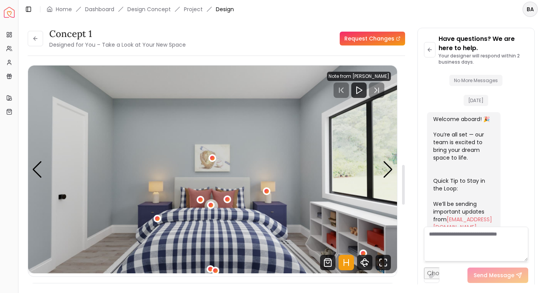 The height and width of the screenshot is (293, 544). Describe the element at coordinates (359, 90) in the screenshot. I see `svg: Play` at that location.